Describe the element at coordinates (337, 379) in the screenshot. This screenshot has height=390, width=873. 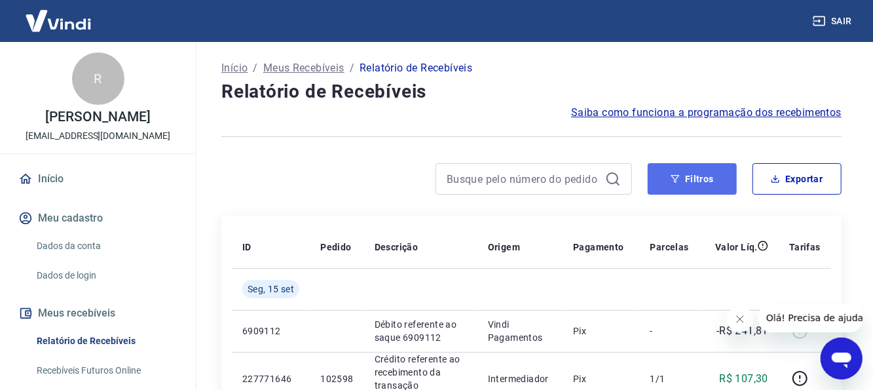
I see `p: 102598` at that location.